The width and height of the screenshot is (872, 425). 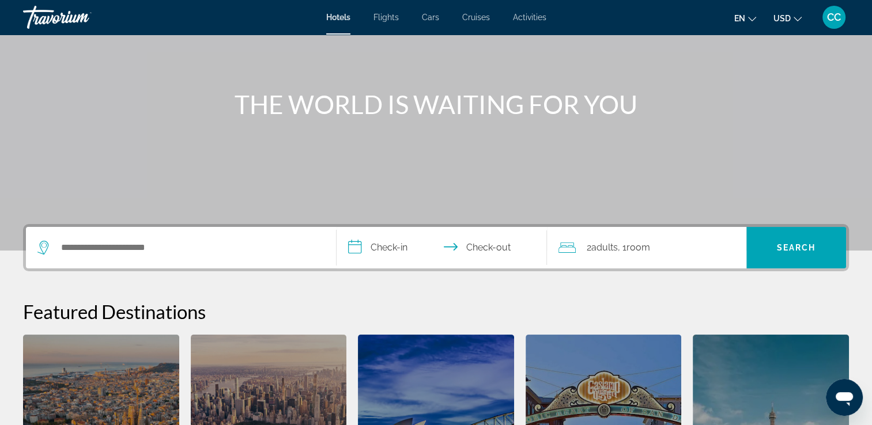 I want to click on span: Hotels, so click(x=338, y=17).